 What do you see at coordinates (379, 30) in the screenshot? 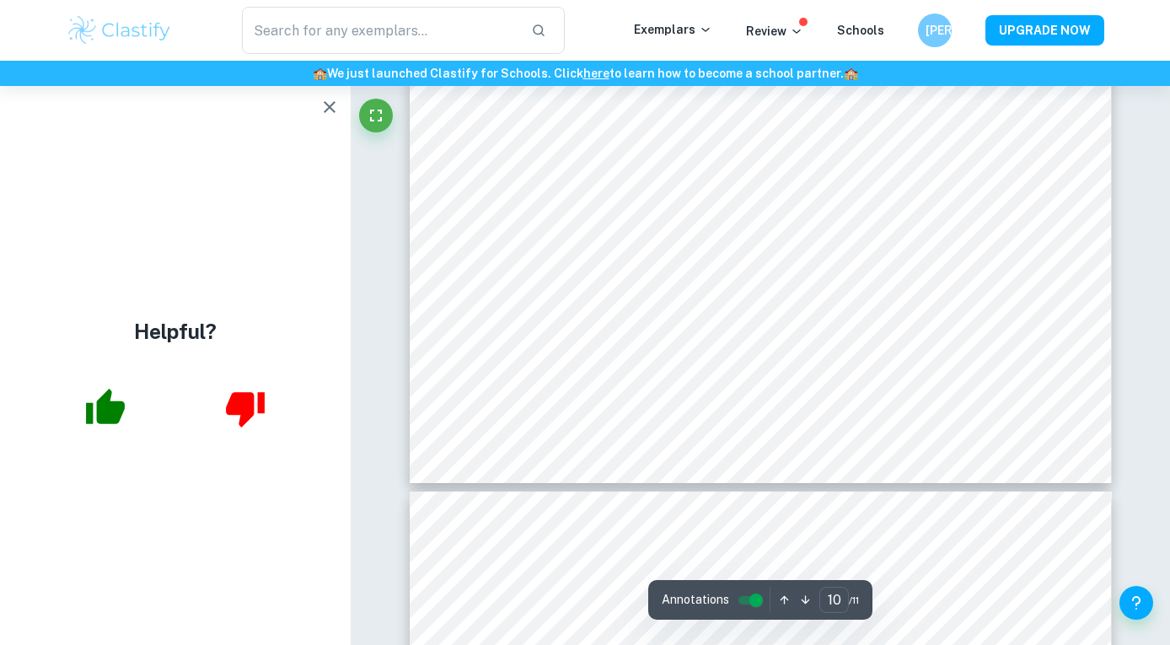
I see `input: Search for any exemplars...` at bounding box center [379, 30].